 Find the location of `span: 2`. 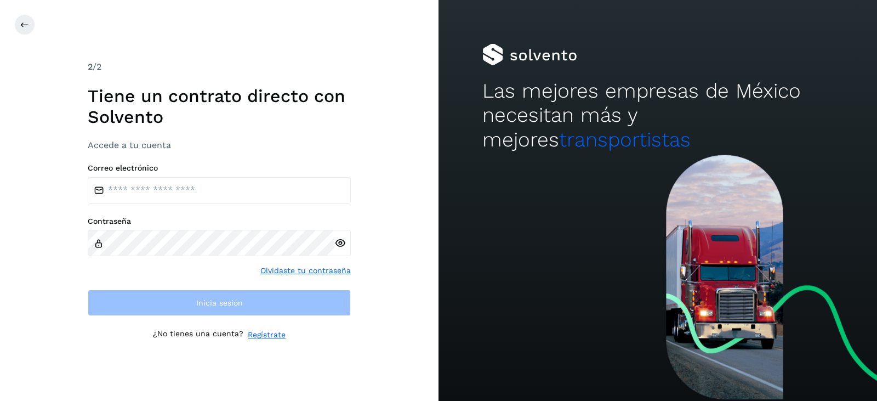

span: 2 is located at coordinates (90, 66).